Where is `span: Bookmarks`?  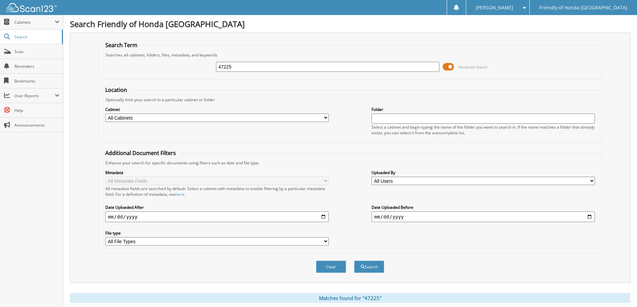 span: Bookmarks is located at coordinates (37, 81).